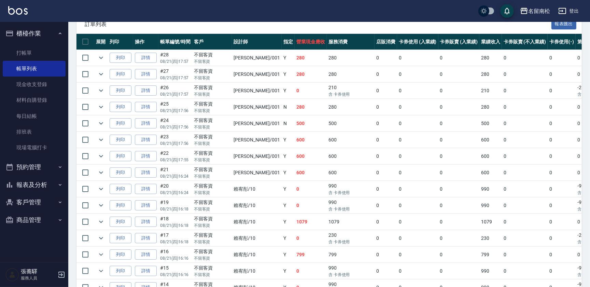  Describe the element at coordinates (34, 202) in the screenshot. I see `button: 客戶管理` at that location.